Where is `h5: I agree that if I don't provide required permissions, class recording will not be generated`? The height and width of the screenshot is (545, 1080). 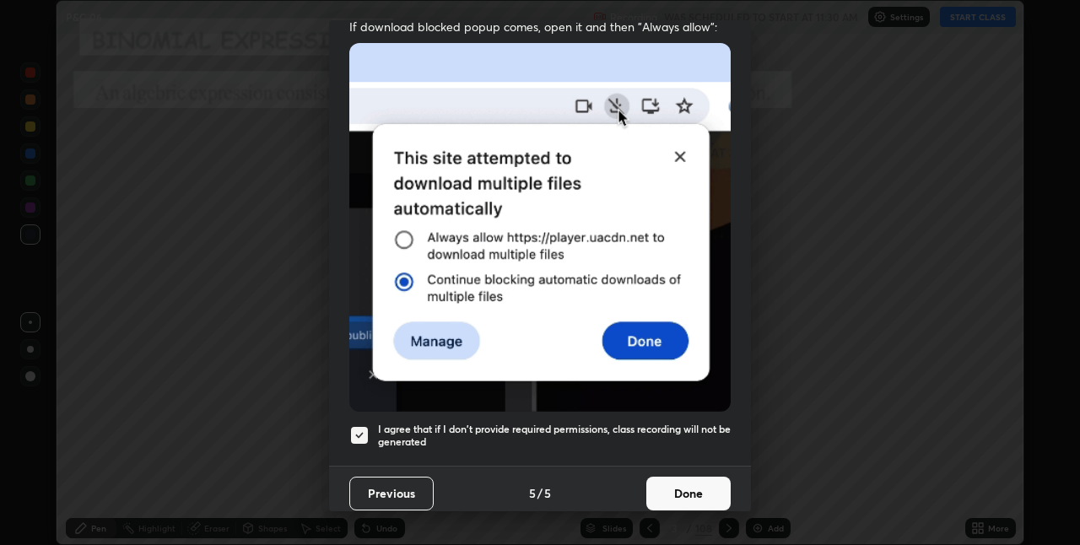
h5: I agree that if I don't provide required permissions, class recording will not be generated is located at coordinates (555, 436).